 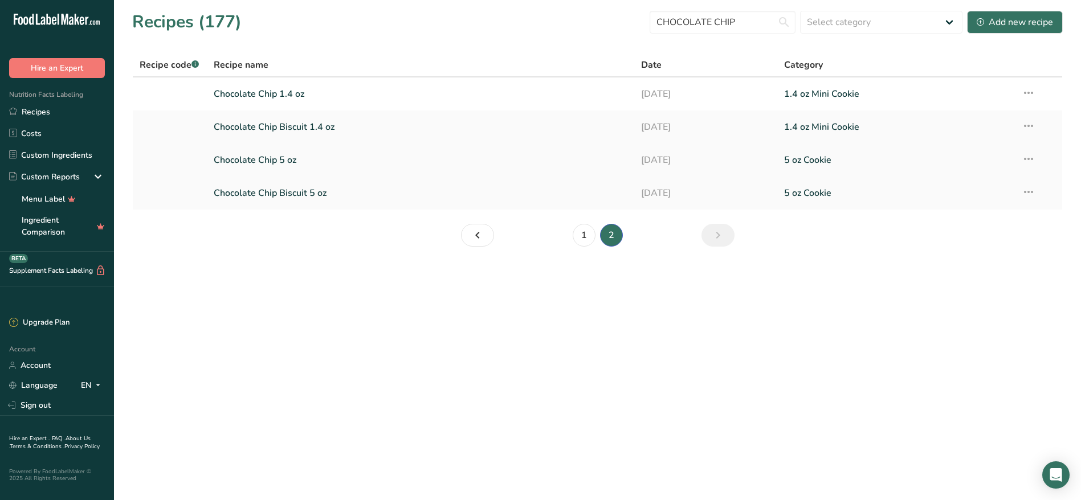 I want to click on a: Privacy Policy, so click(x=82, y=447).